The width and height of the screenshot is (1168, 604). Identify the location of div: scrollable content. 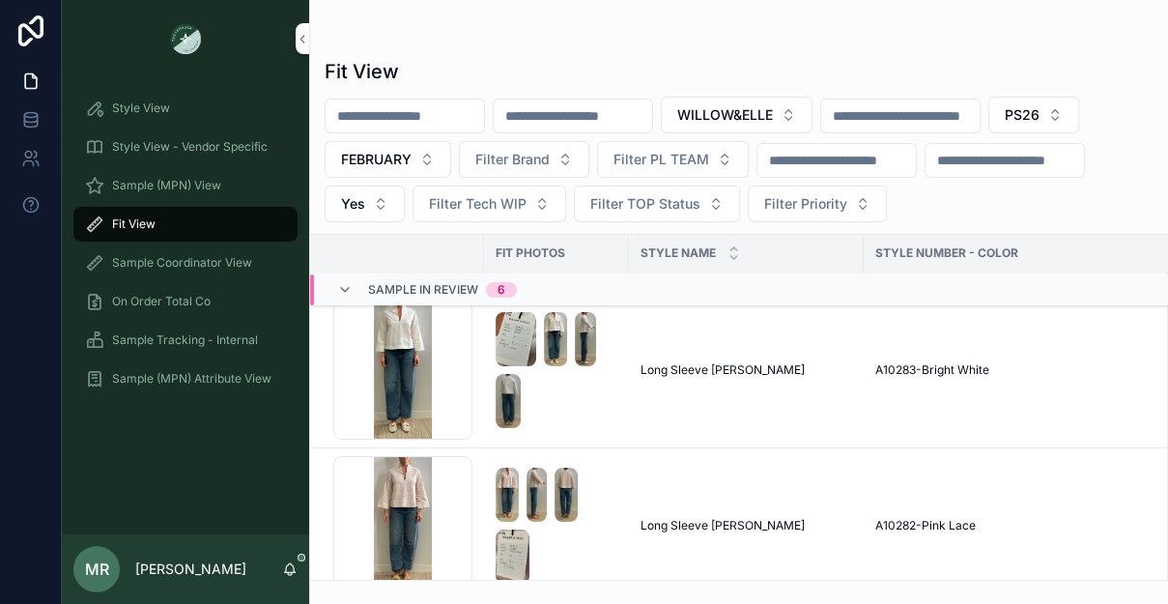
(186, 249).